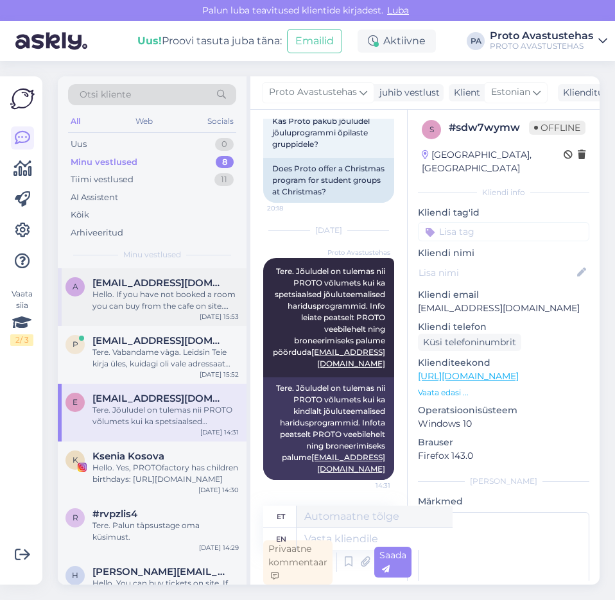 The height and width of the screenshot is (600, 615). I want to click on div: Kõik, so click(80, 215).